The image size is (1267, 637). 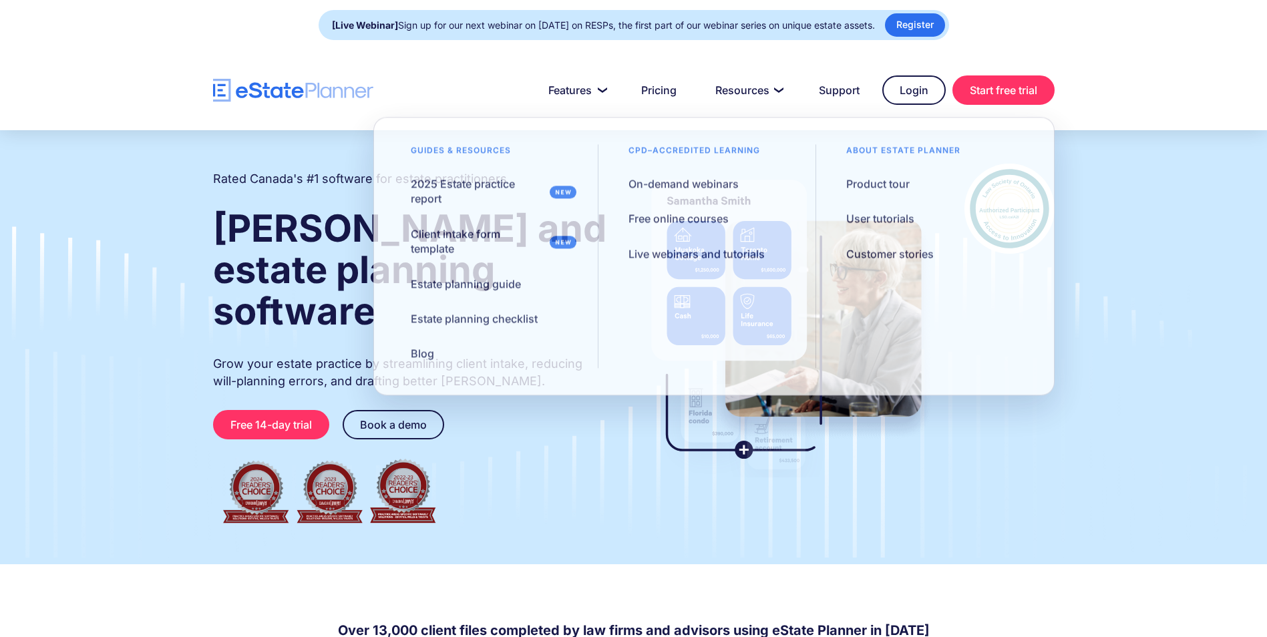 I want to click on div: Customer stories, so click(x=890, y=254).